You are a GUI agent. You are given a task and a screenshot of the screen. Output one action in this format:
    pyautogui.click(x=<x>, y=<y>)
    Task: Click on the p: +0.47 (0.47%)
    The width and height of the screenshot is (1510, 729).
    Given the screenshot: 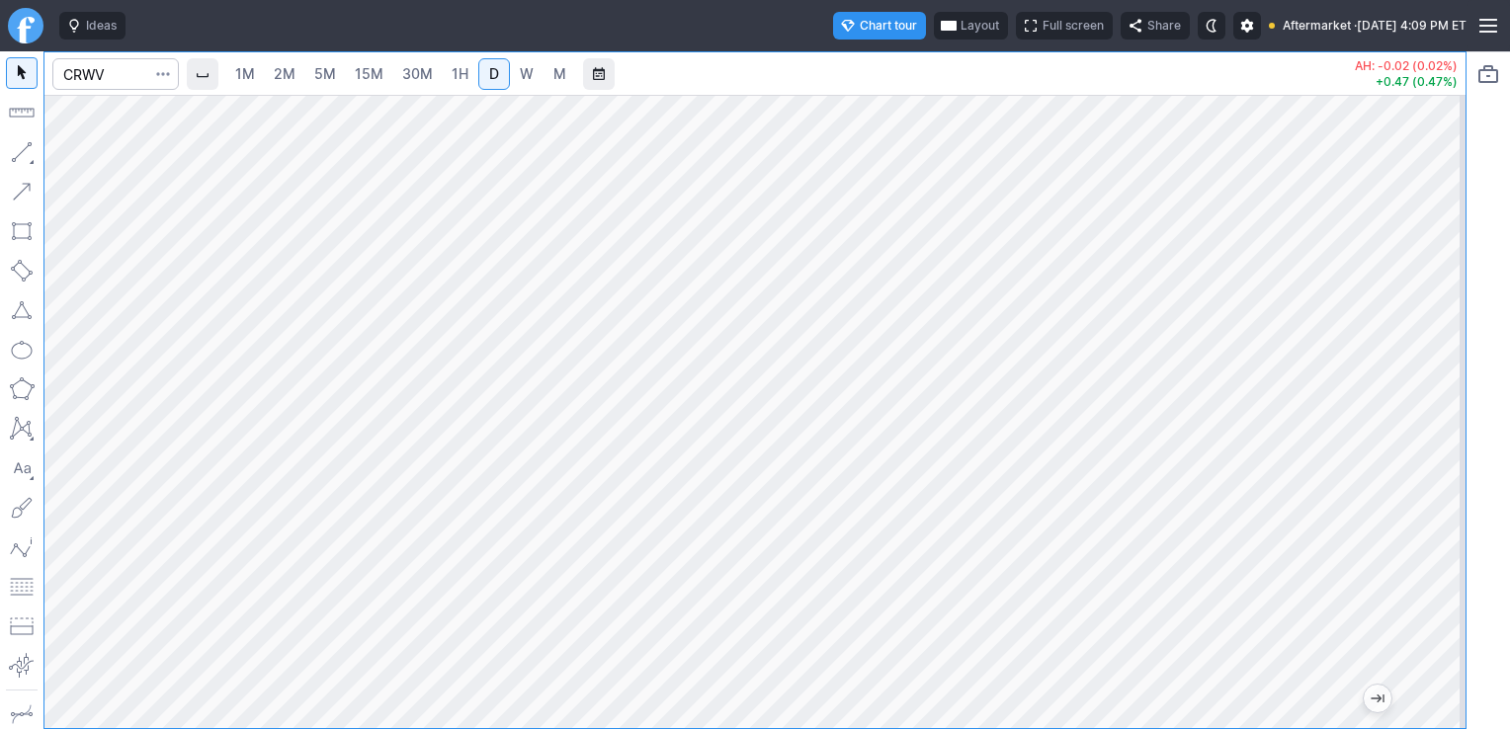 What is the action you would take?
    pyautogui.click(x=1406, y=82)
    